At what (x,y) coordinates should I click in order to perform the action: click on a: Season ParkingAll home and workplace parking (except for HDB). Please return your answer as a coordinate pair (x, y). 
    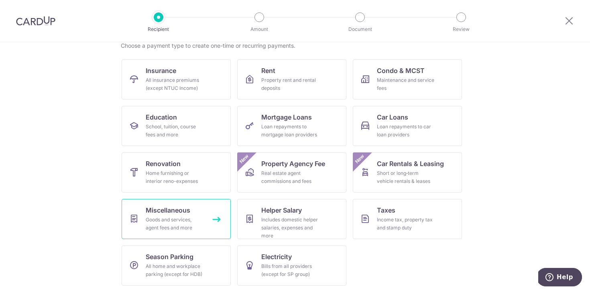
    Looking at the image, I should click on (176, 266).